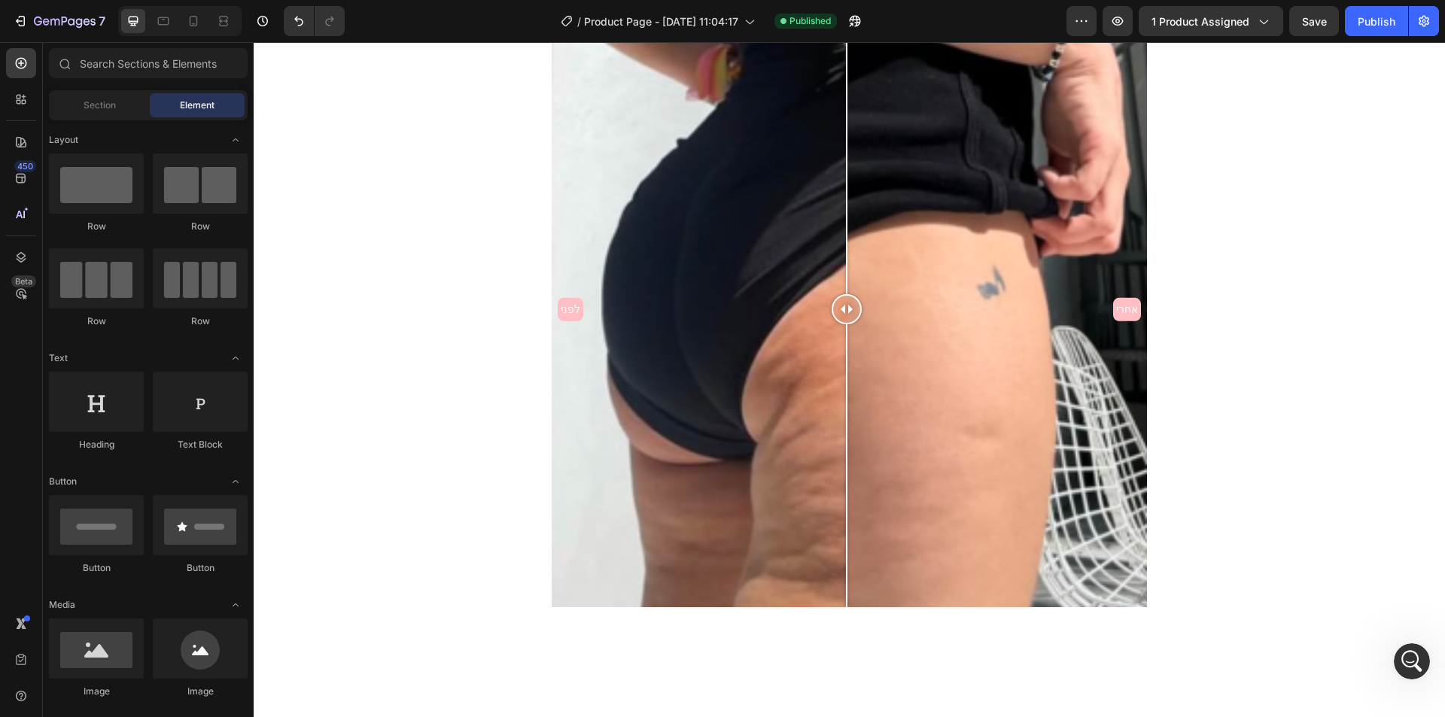  Describe the element at coordinates (250, 20) in the screenshot. I see `button: Home` at that location.